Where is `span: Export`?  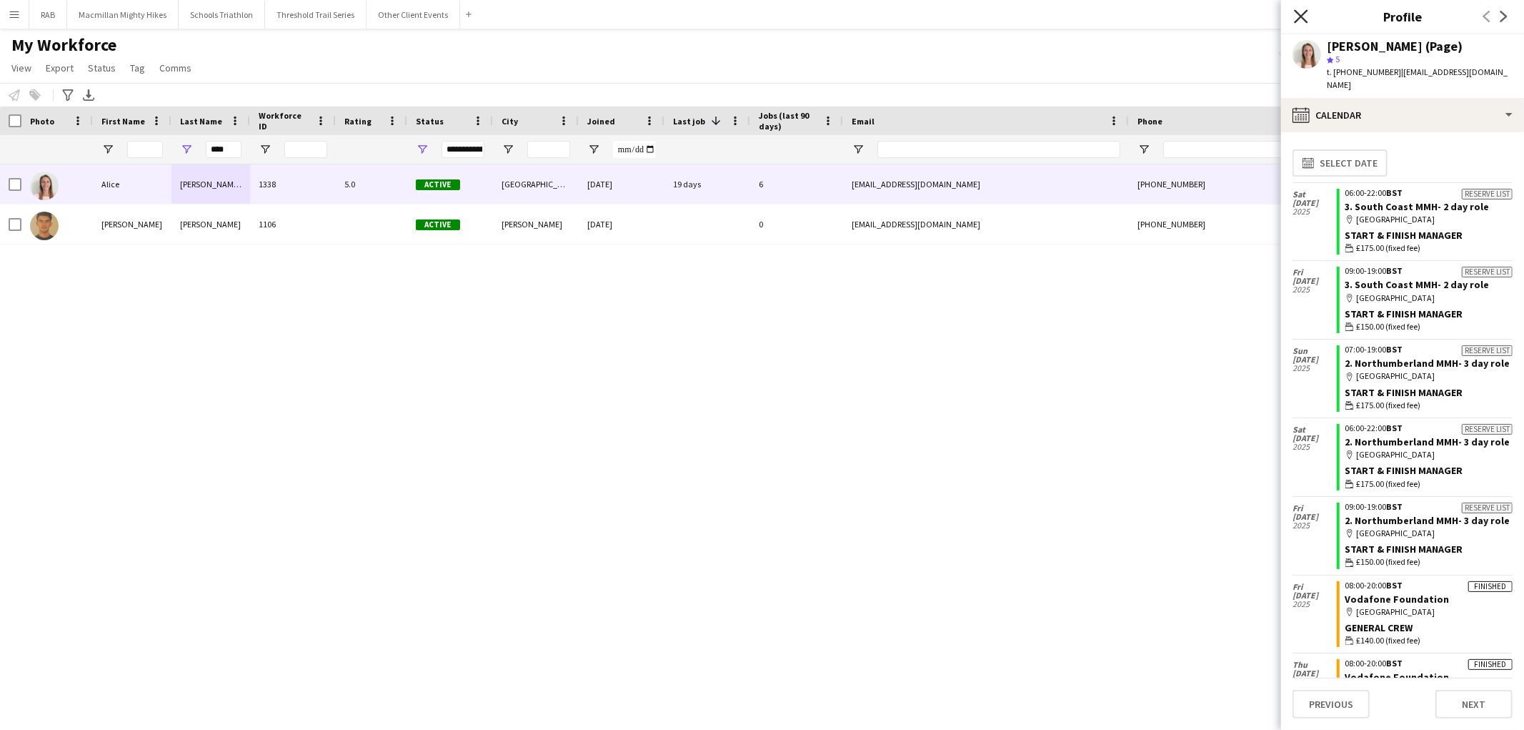
span: Export is located at coordinates (59, 68).